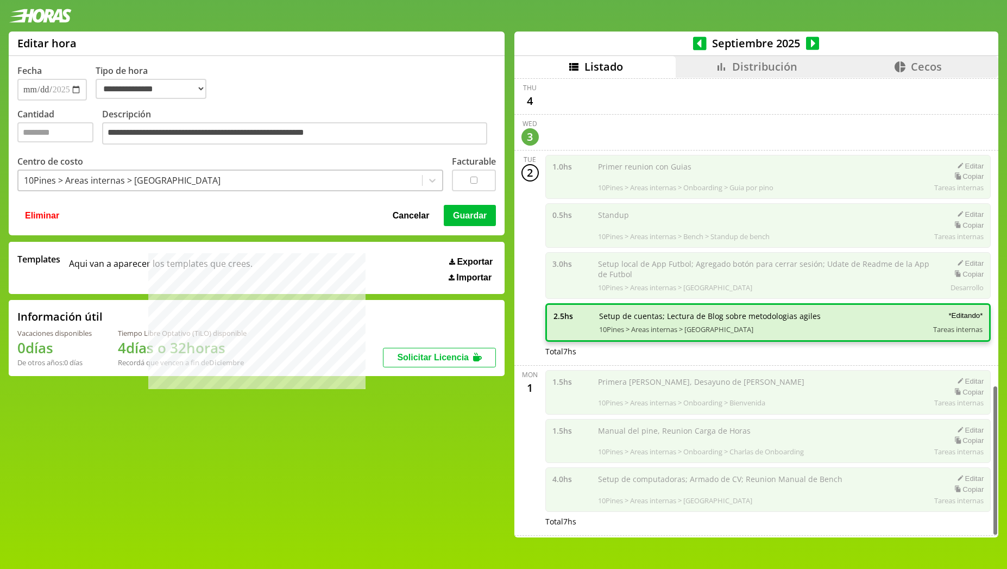 The height and width of the screenshot is (569, 1007). I want to click on span: Cecos, so click(926, 66).